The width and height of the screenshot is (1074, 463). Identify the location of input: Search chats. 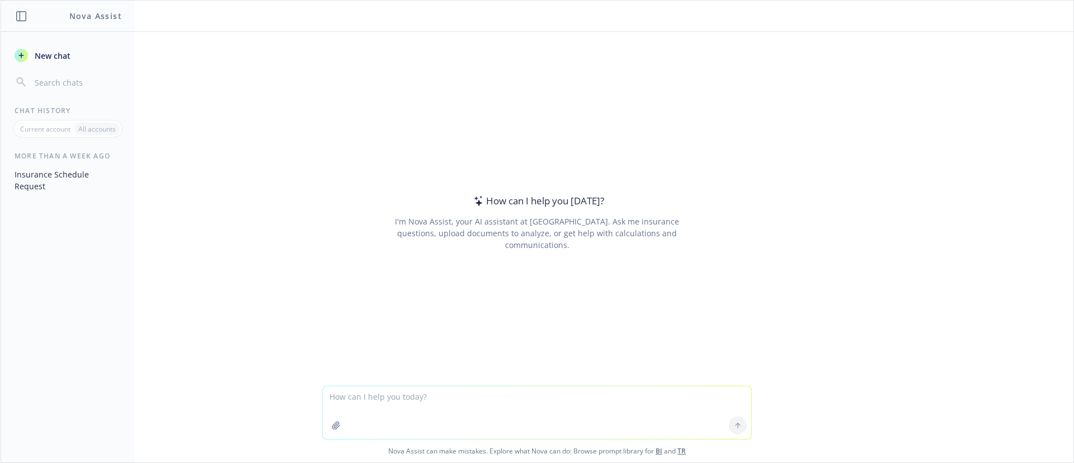
(77, 82).